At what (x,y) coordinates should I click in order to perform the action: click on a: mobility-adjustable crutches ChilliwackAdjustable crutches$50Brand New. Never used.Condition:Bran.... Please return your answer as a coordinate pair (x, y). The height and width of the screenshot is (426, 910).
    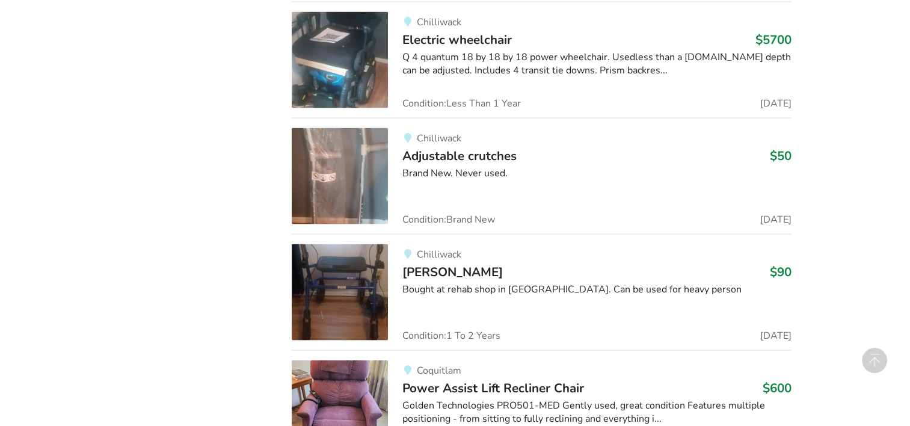
    Looking at the image, I should click on (542, 176).